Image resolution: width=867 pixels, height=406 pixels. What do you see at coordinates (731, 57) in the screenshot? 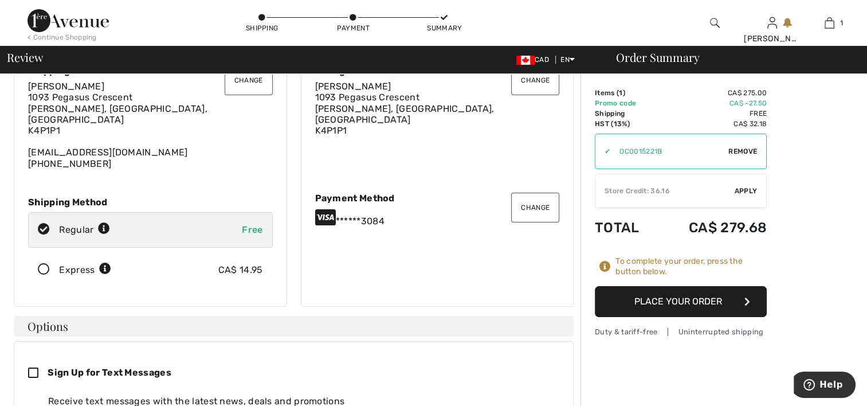
I see `div: Order Summary` at bounding box center [731, 57].